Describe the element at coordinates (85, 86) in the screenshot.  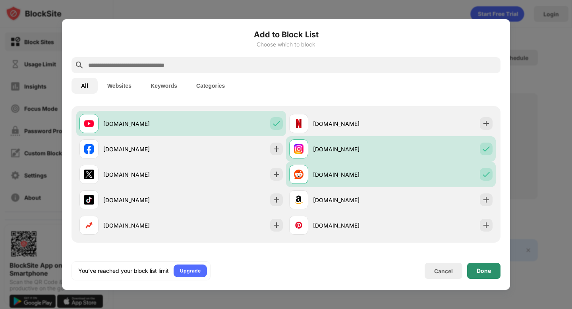
I see `button: All` at that location.